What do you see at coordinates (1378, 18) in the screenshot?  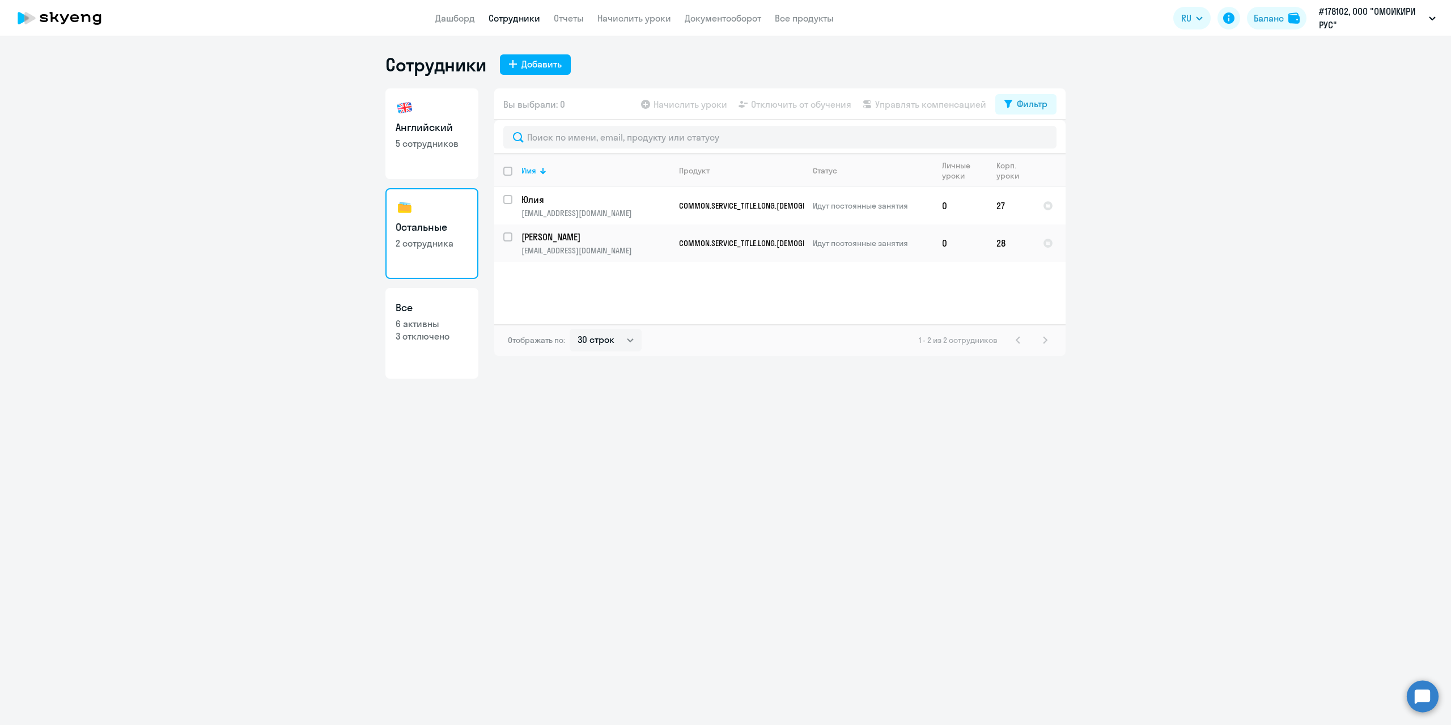 I see `button: #178102, ООО "ОМОИКИРИ РУС"` at bounding box center [1378, 18].